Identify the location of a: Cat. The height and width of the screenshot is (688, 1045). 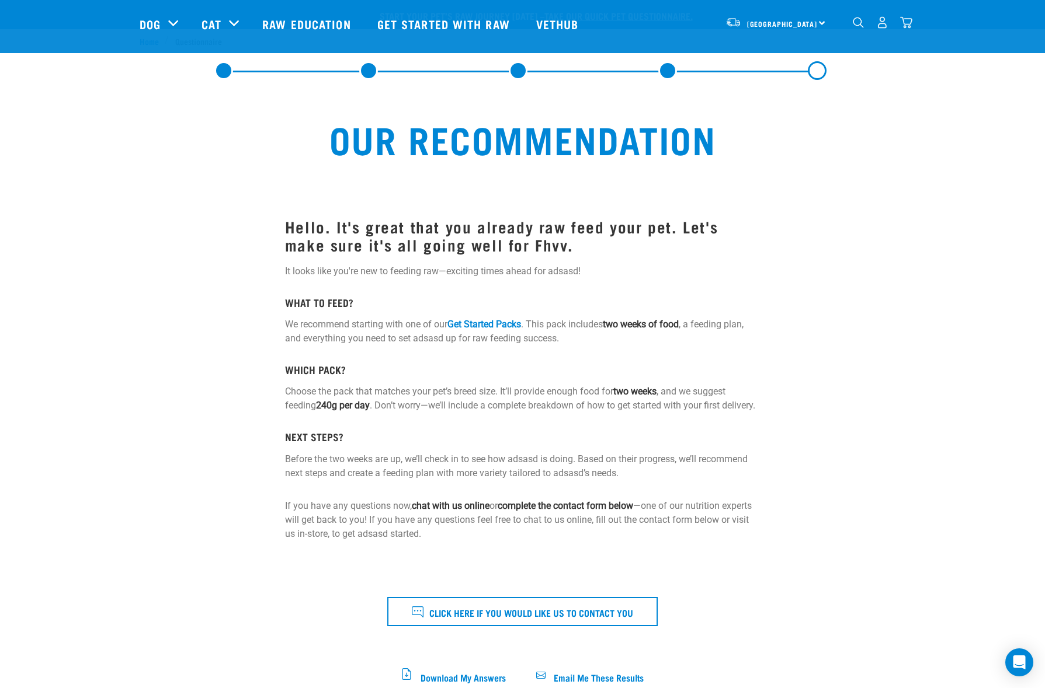
(211, 24).